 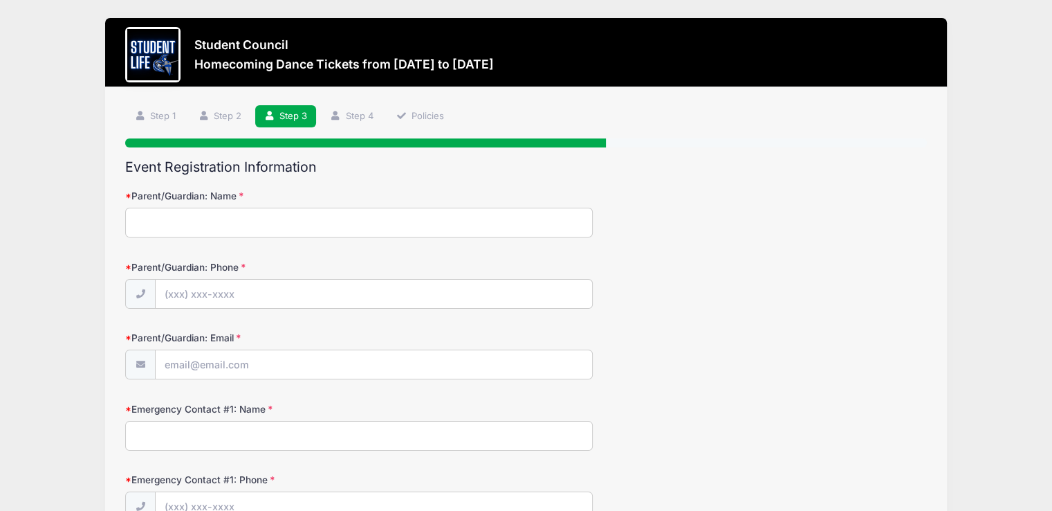 What do you see at coordinates (420, 116) in the screenshot?
I see `a: Policies` at bounding box center [420, 116].